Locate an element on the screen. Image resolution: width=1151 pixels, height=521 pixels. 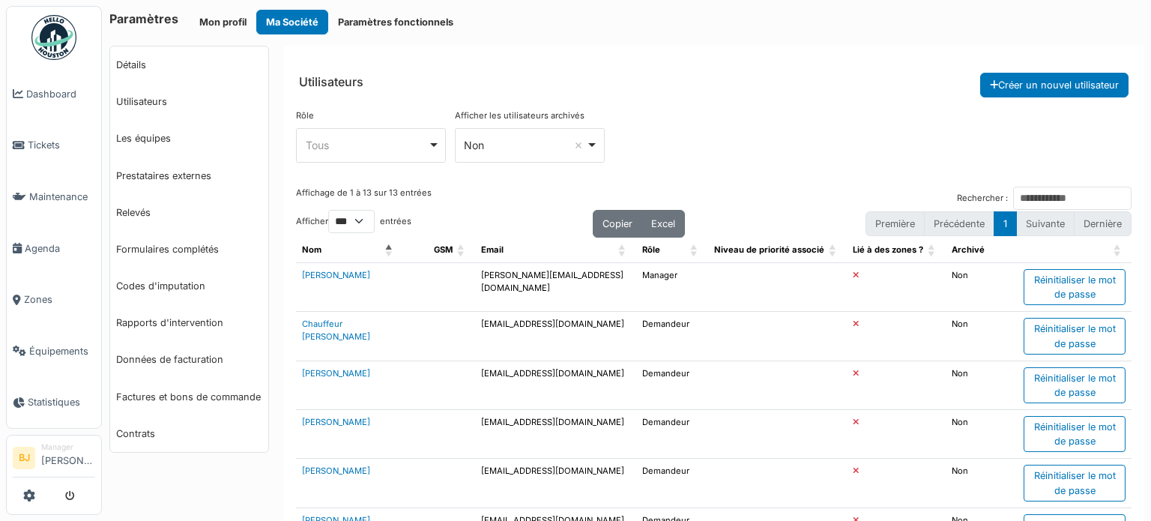
td: Manager is located at coordinates (672, 286).